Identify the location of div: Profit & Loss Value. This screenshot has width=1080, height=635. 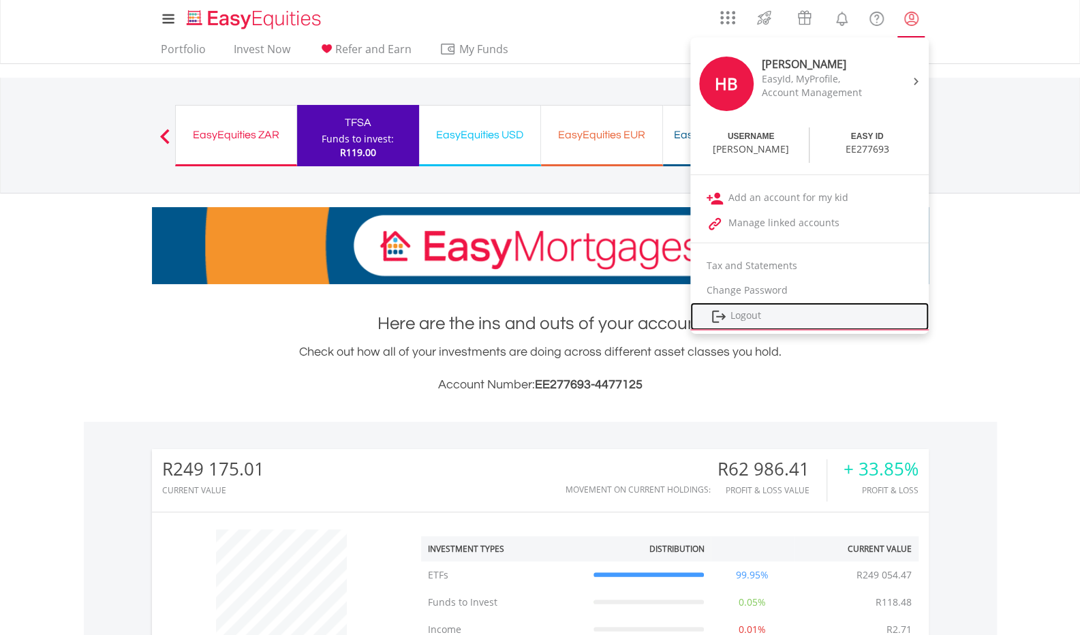
(772, 490).